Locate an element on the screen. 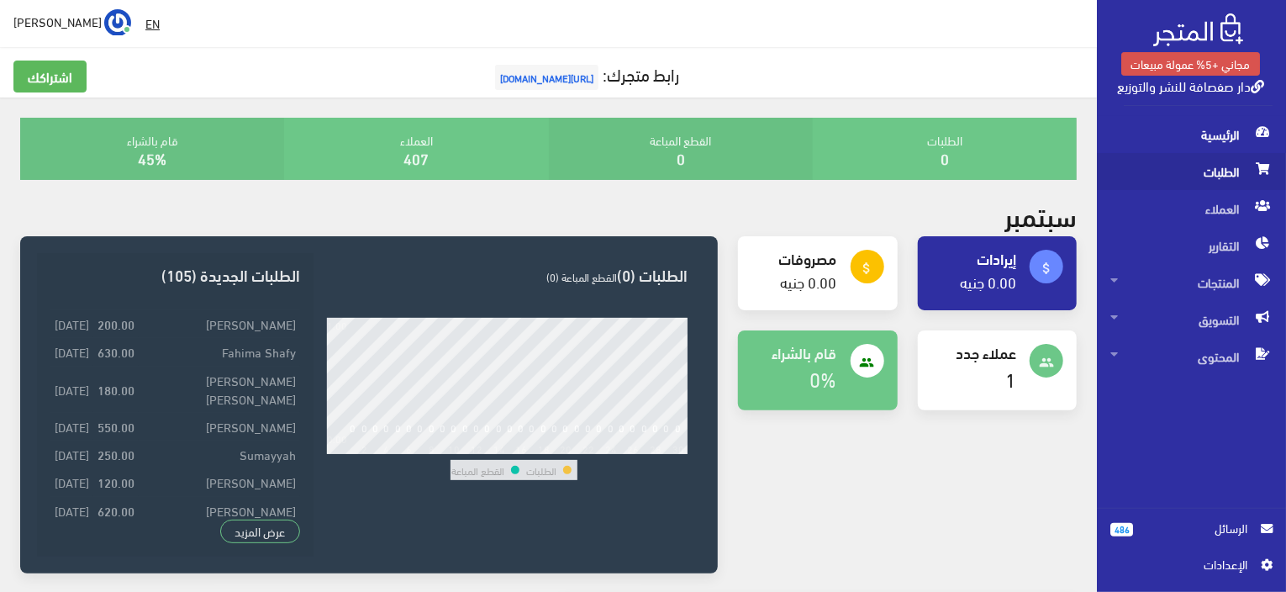  td: القطع المباعة is located at coordinates (478, 470).